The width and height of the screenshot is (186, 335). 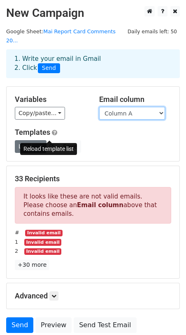 I want to click on a: Mai Report Card Comments 20..., so click(x=61, y=36).